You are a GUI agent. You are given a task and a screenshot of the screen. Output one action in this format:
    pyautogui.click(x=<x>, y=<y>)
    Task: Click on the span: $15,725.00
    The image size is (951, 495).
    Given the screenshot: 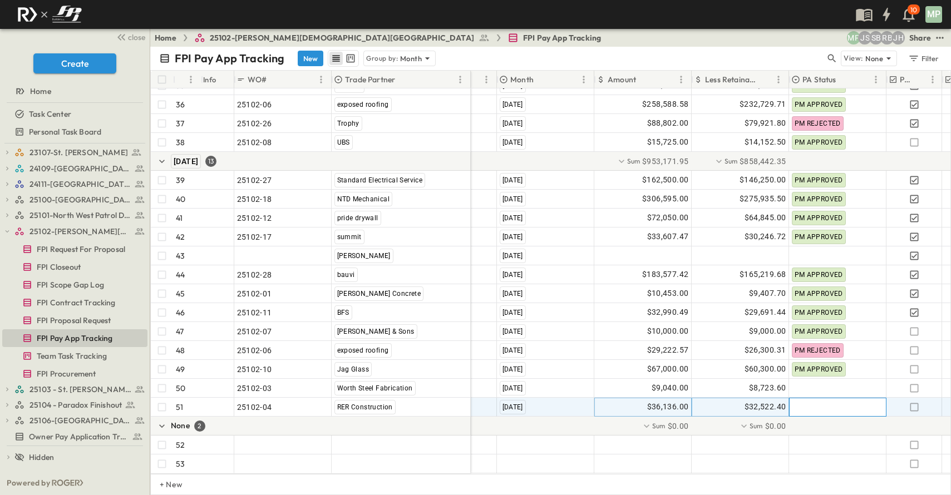 What is the action you would take?
    pyautogui.click(x=668, y=142)
    